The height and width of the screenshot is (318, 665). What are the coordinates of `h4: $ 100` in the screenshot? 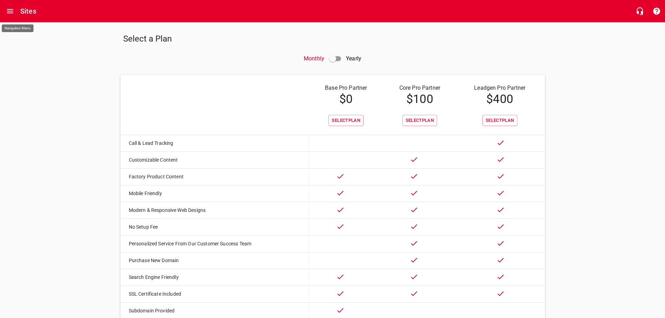 It's located at (420, 99).